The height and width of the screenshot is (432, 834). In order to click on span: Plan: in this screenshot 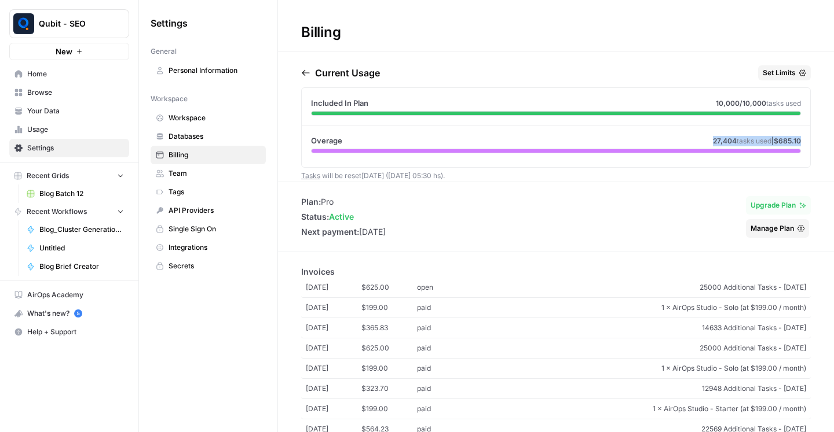, I will do `click(311, 201)`.